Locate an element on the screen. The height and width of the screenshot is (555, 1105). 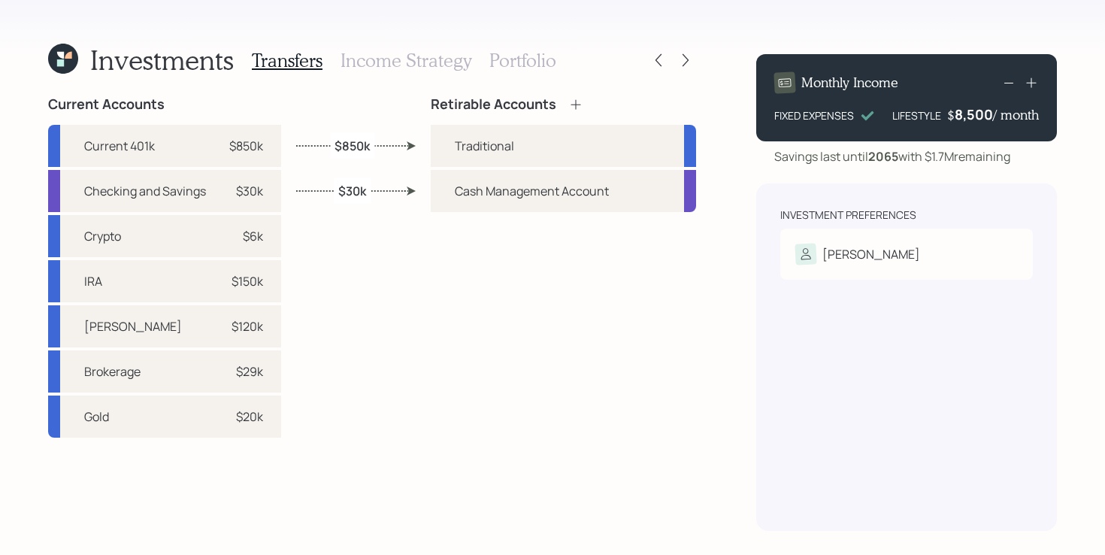
div: Traditional is located at coordinates (484, 146).